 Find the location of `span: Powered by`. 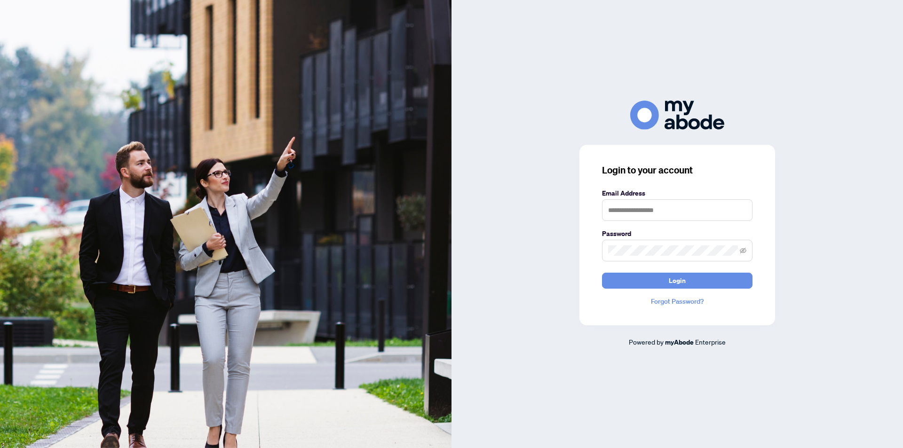

span: Powered by is located at coordinates (646, 342).